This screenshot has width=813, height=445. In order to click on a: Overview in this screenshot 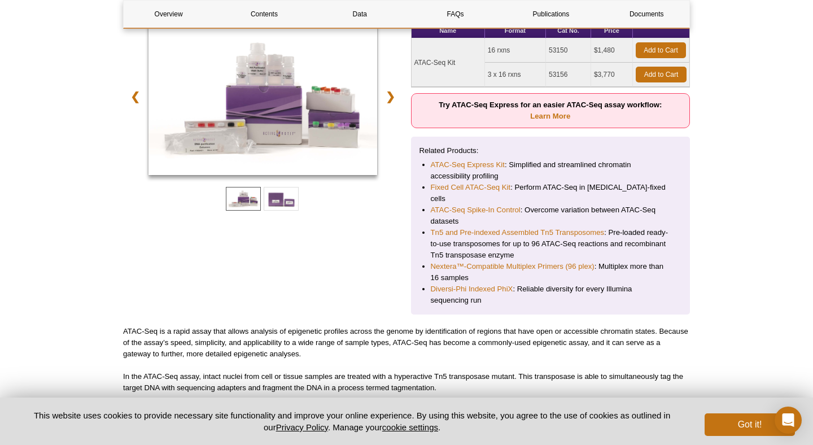, I will do `click(168, 14)`.